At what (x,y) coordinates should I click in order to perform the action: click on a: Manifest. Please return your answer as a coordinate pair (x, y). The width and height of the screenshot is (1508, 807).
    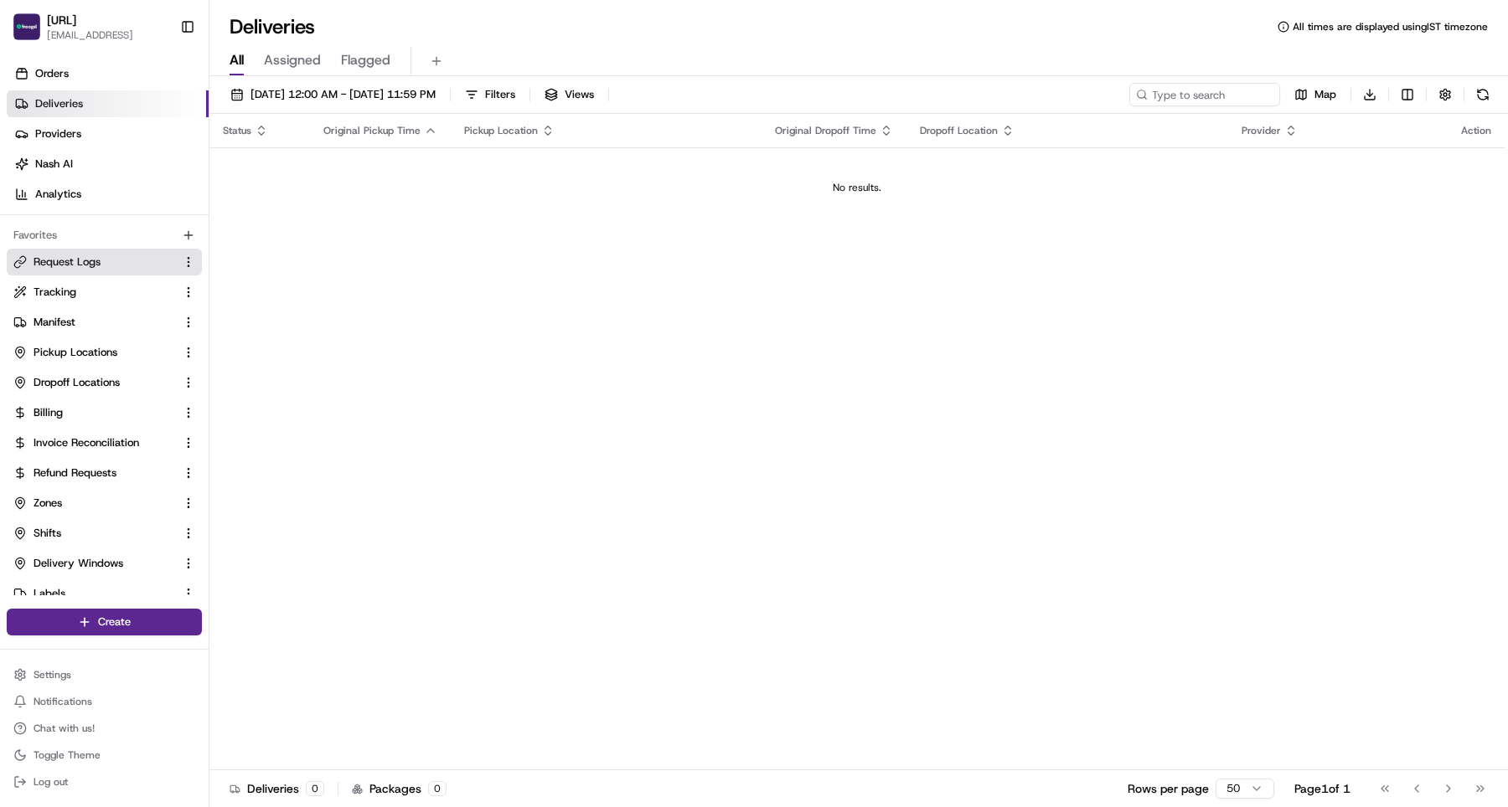
    Looking at the image, I should click on (94, 322).